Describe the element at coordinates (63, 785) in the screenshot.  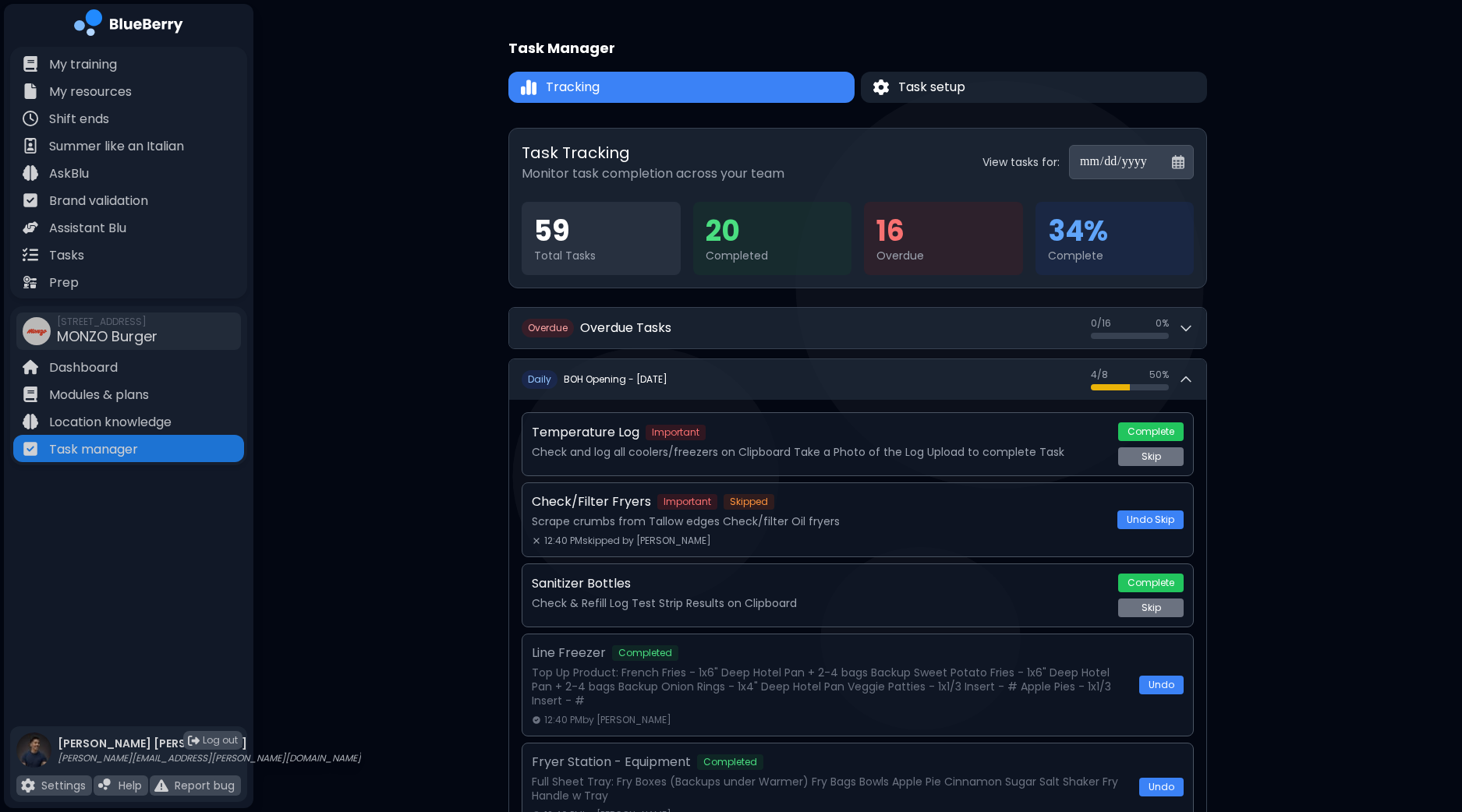
I see `p: Settings` at that location.